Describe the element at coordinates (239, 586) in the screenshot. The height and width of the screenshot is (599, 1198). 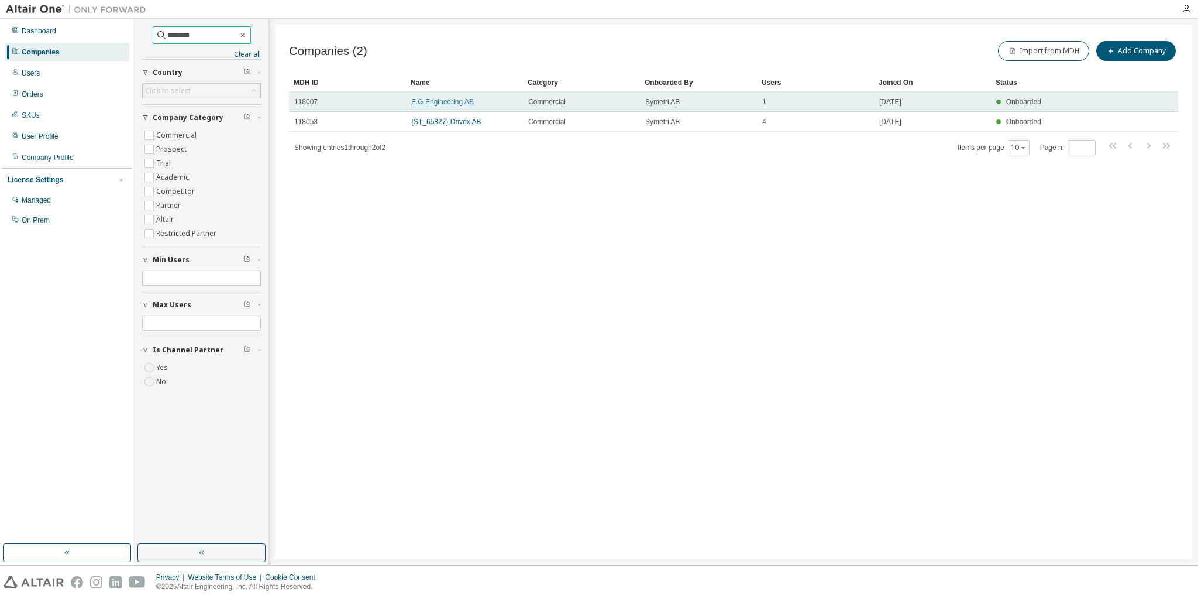
I see `p: © 2025 Altair Engineering, Inc. All Rights Reserved.` at that location.